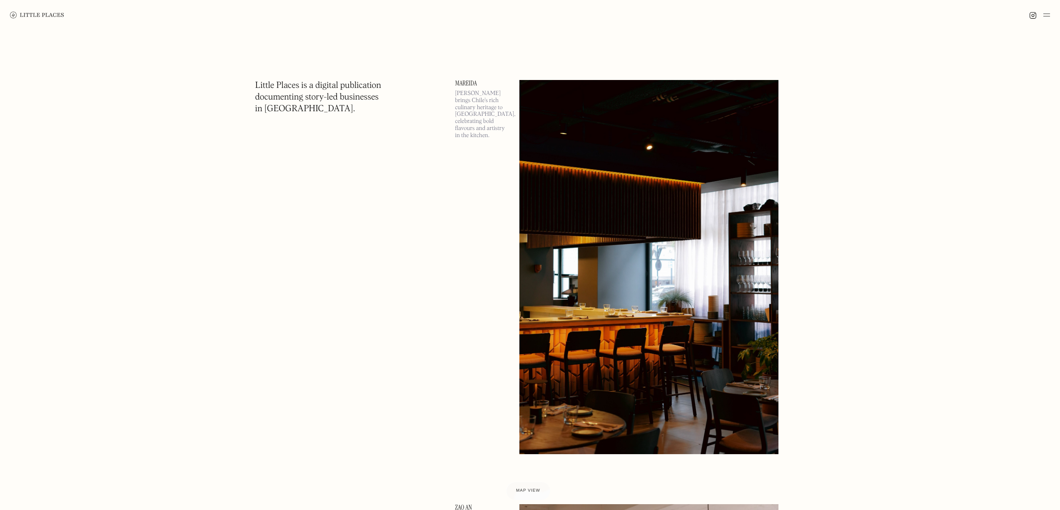 The image size is (1060, 510). Describe the element at coordinates (528, 491) in the screenshot. I see `a: Map view` at that location.